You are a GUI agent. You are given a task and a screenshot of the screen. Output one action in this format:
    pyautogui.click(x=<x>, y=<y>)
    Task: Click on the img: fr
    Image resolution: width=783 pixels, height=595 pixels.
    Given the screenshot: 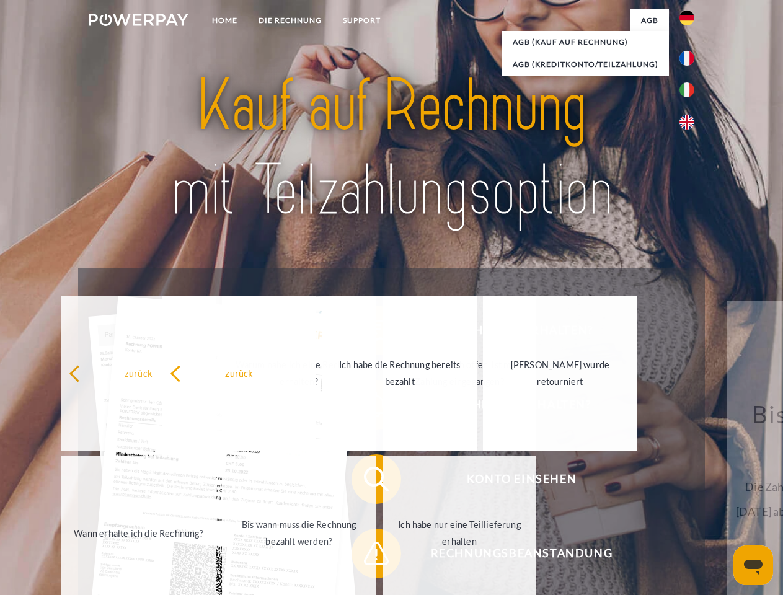 What is the action you would take?
    pyautogui.click(x=687, y=58)
    